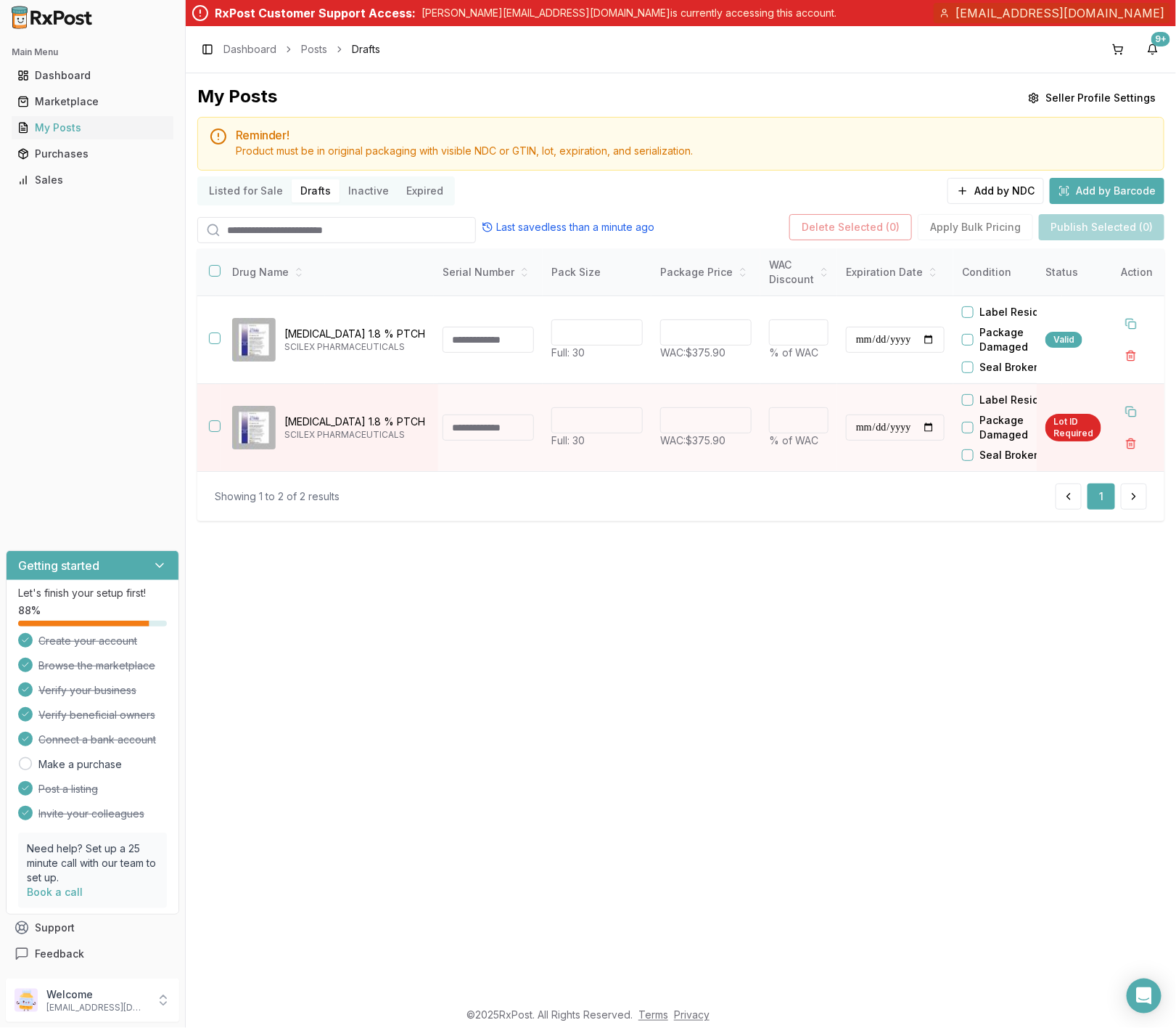 This screenshot has height=1028, width=1176. What do you see at coordinates (1102, 496) in the screenshot?
I see `button: 1` at bounding box center [1102, 496].